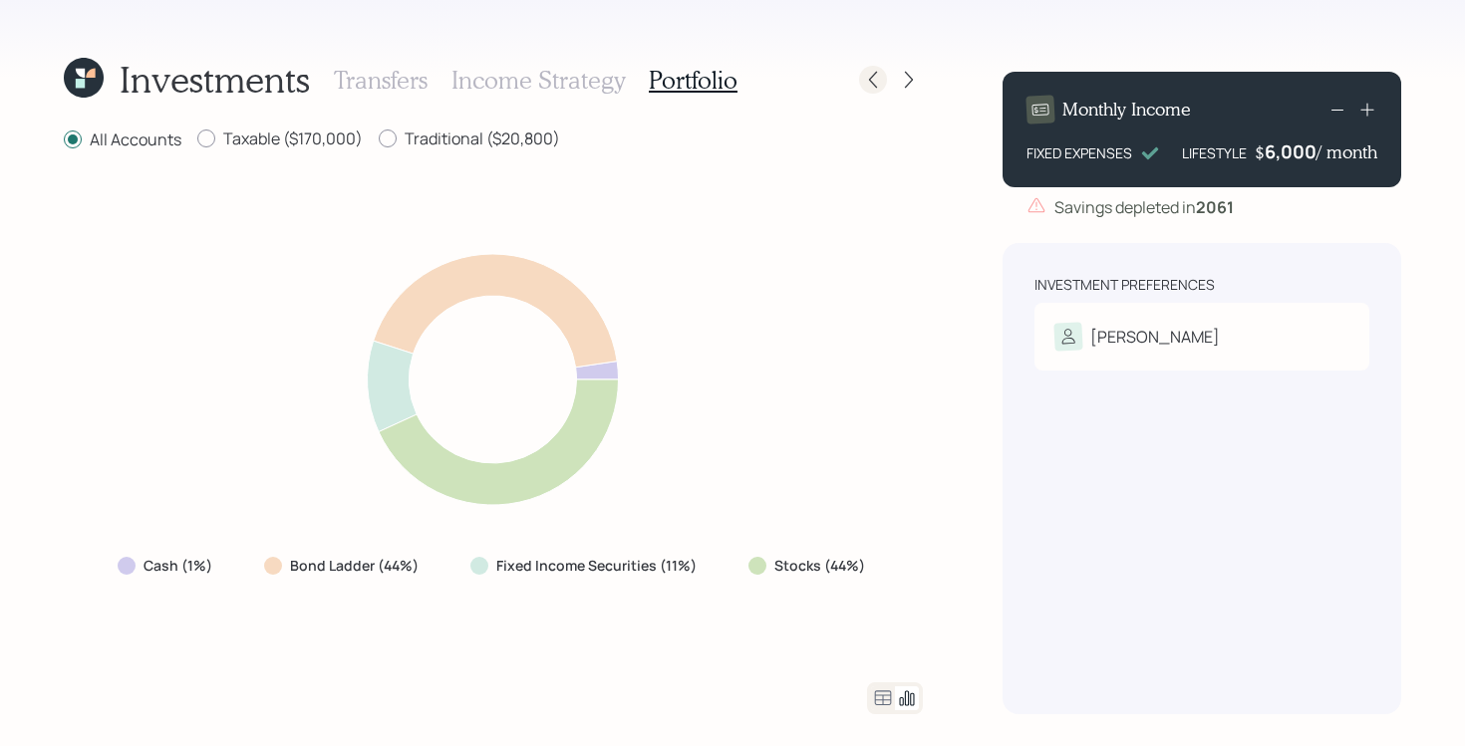 Image resolution: width=1465 pixels, height=746 pixels. What do you see at coordinates (123, 139) in the screenshot?
I see `label: All Accounts` at bounding box center [123, 139].